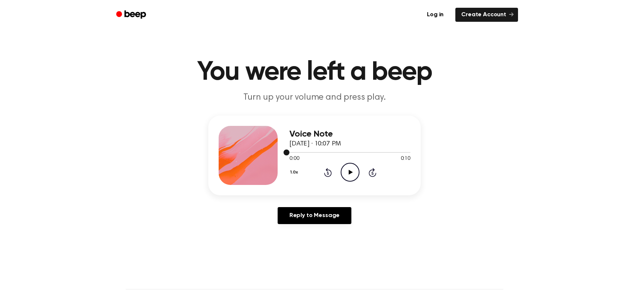 The image size is (629, 292). I want to click on span: 0:10, so click(406, 159).